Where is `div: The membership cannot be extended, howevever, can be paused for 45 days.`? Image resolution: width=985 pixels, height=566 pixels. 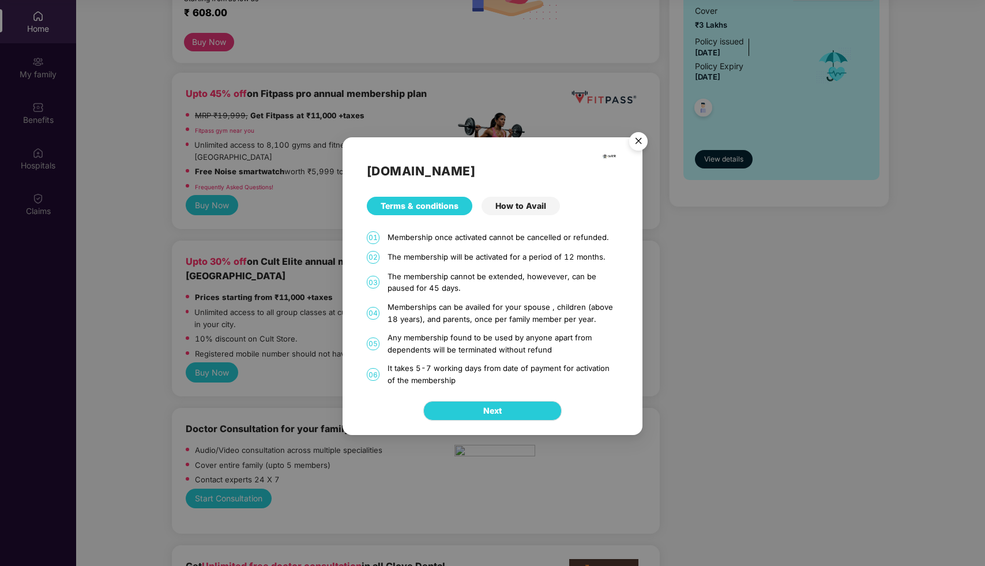
div: The membership cannot be extended, howevever, can be paused for 45 days. is located at coordinates (503, 281).